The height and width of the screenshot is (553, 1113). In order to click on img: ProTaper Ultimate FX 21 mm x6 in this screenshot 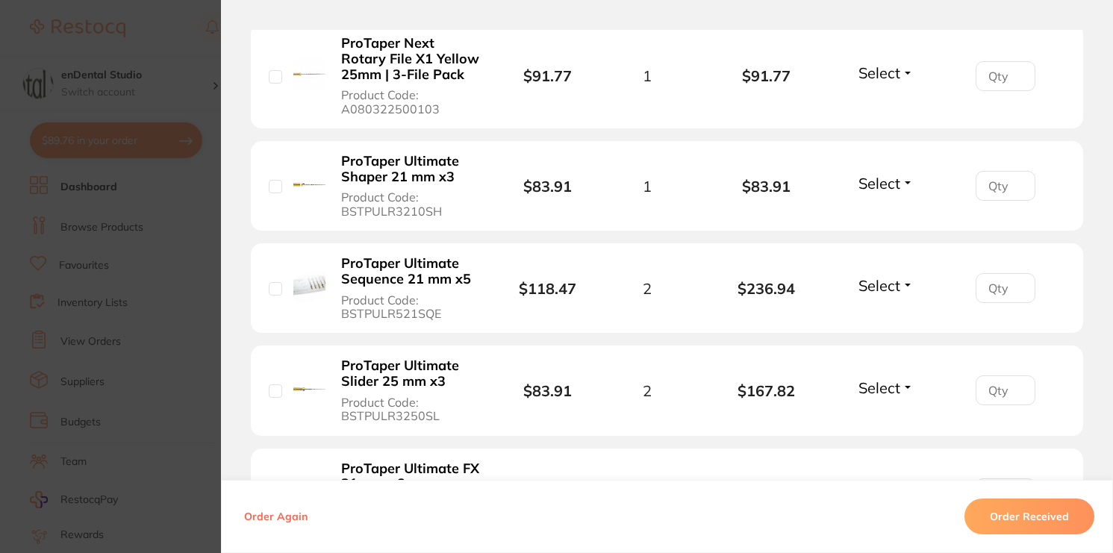, I will do `click(309, 491)`.